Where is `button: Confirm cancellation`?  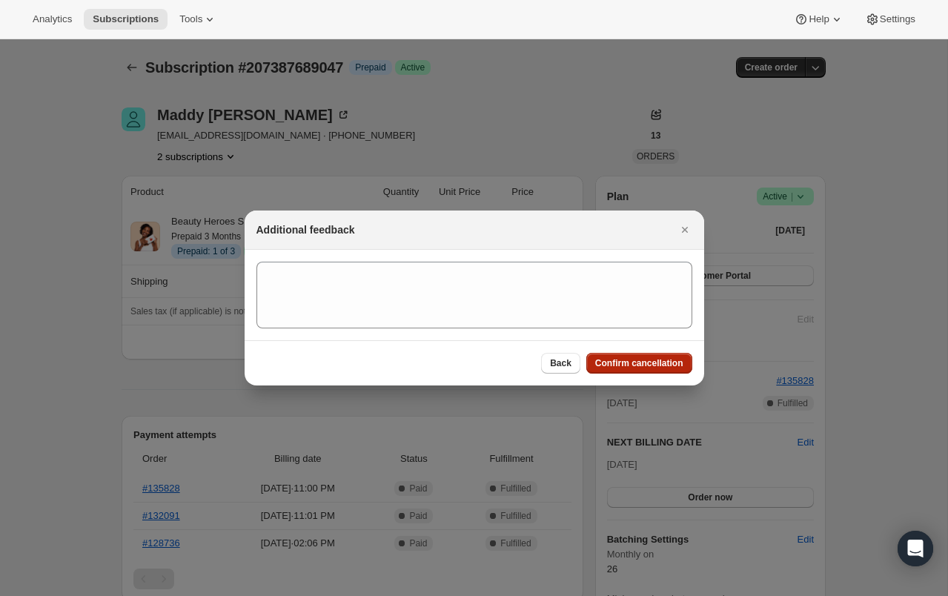
button: Confirm cancellation is located at coordinates (639, 363).